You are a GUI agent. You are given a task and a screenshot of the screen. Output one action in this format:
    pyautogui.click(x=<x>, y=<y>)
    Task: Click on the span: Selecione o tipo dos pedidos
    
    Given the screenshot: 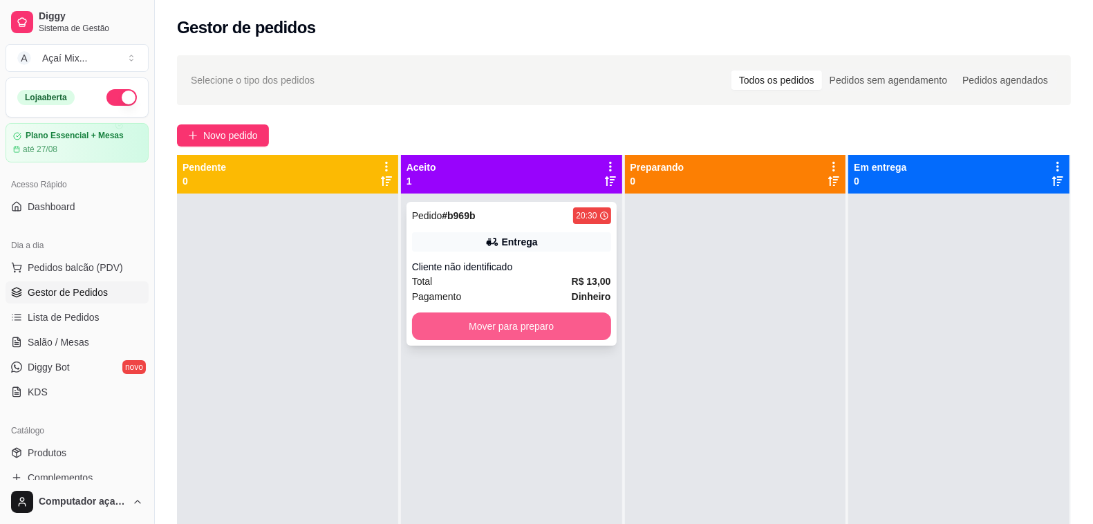 What is the action you would take?
    pyautogui.click(x=252, y=80)
    